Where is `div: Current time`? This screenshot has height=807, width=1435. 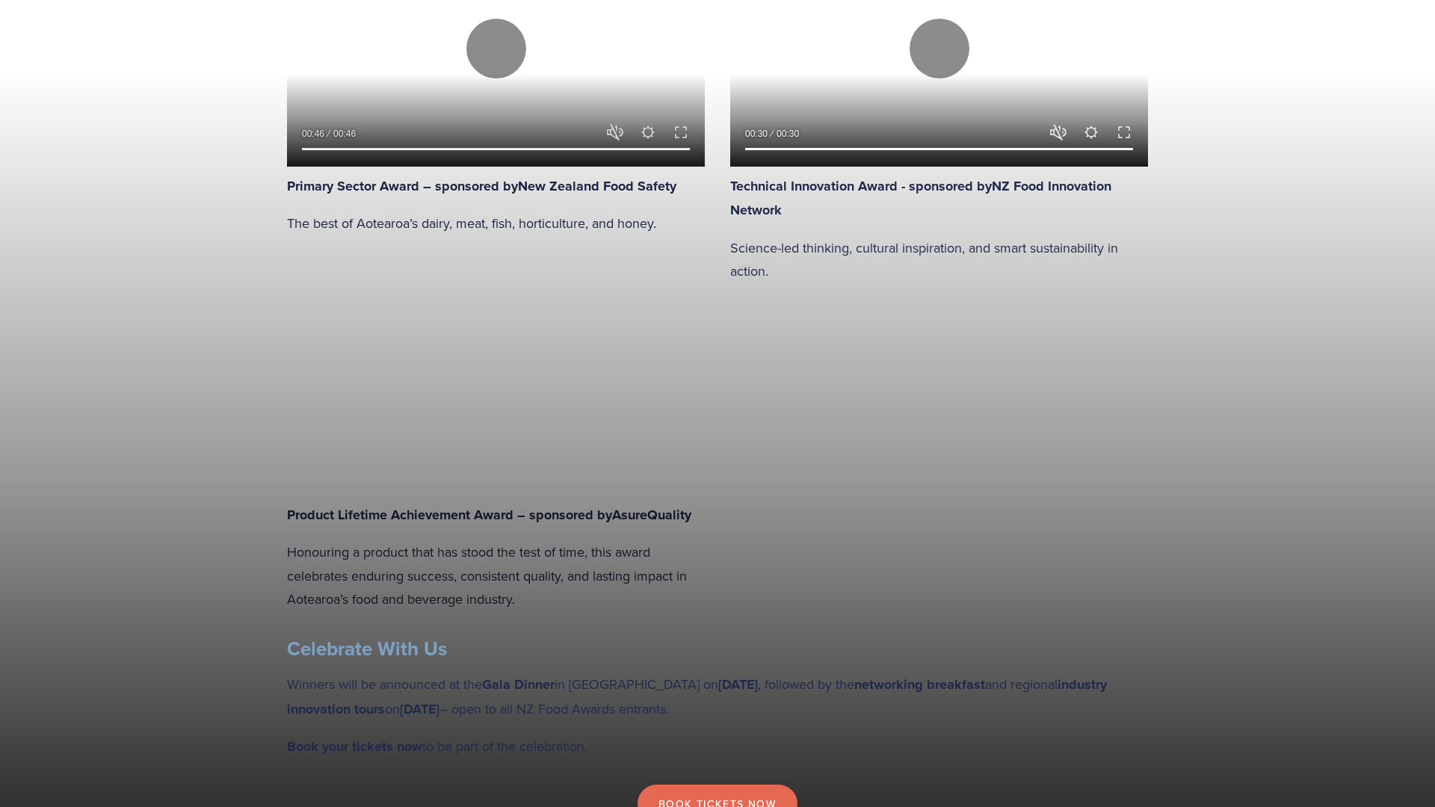
div: Current time is located at coordinates (758, 134).